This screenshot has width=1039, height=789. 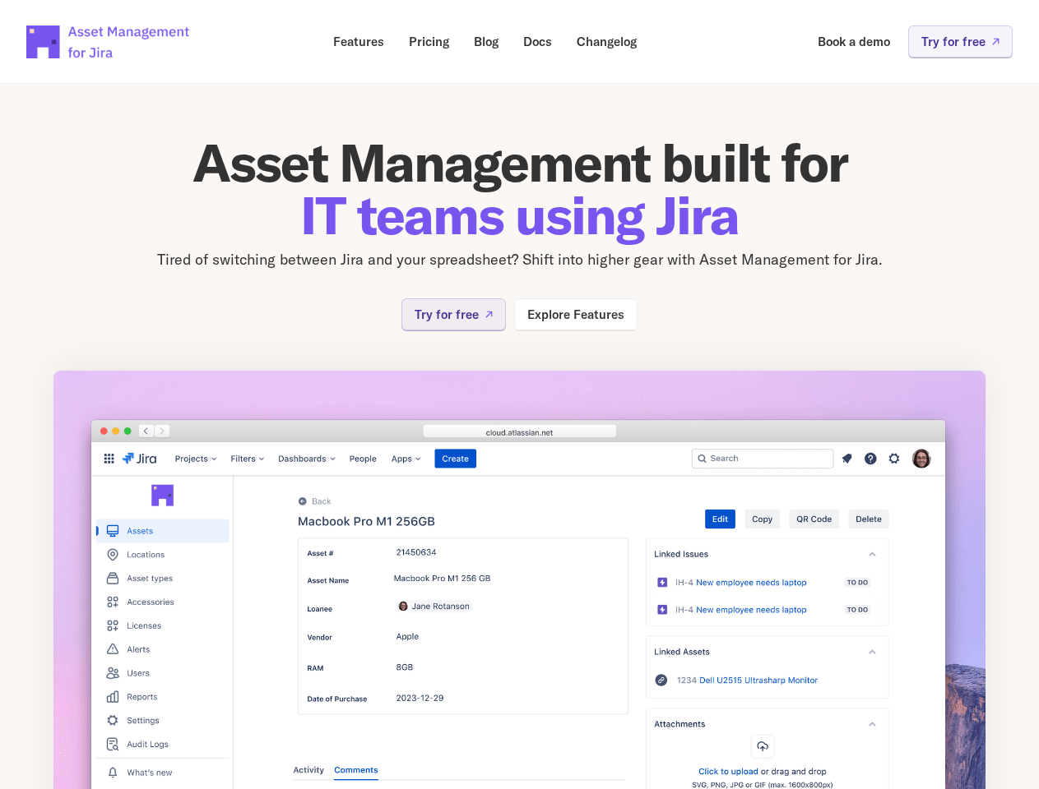 I want to click on p: Docs, so click(x=537, y=41).